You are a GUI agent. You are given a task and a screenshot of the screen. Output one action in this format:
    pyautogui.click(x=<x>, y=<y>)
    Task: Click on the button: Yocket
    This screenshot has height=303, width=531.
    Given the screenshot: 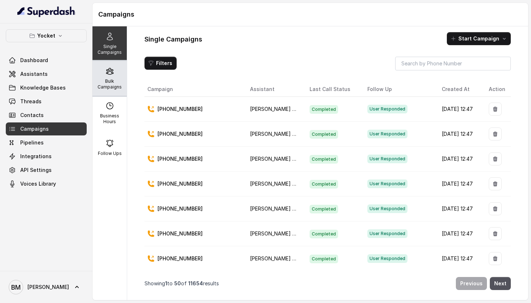 What is the action you would take?
    pyautogui.click(x=46, y=36)
    